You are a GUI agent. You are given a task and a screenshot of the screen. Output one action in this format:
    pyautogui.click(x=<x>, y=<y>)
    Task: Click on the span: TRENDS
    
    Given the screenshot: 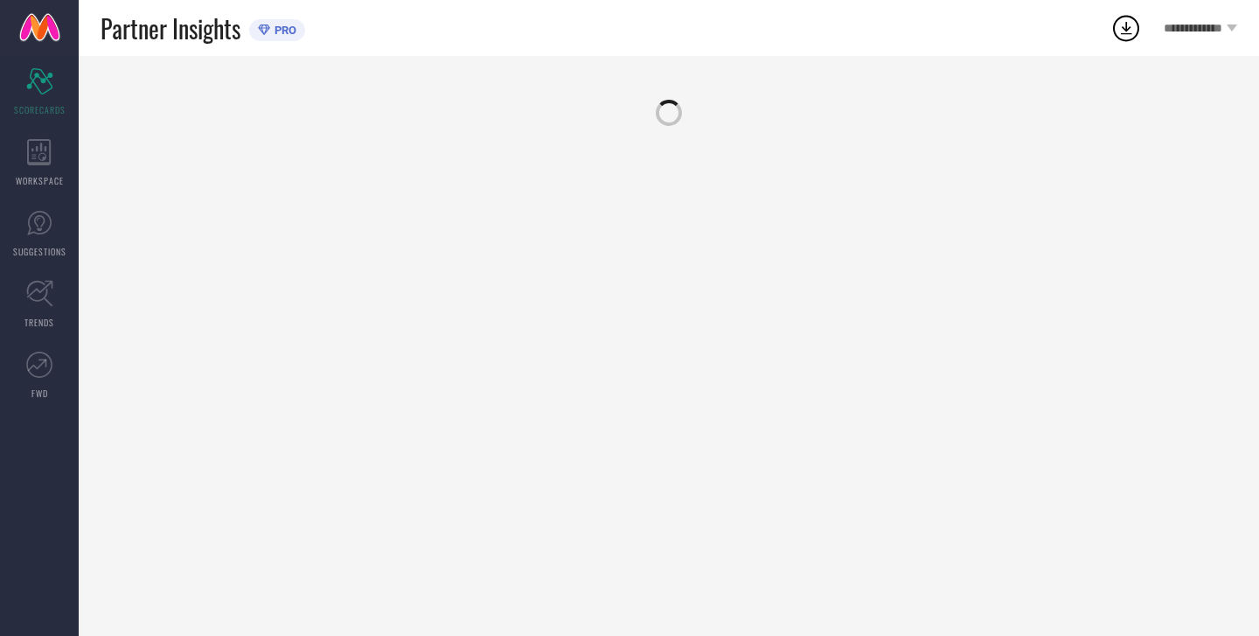 What is the action you would take?
    pyautogui.click(x=39, y=322)
    